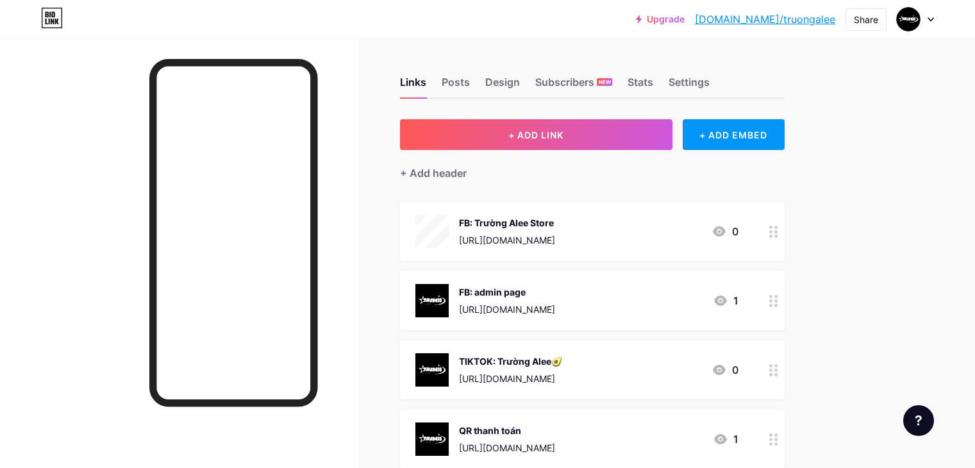 Image resolution: width=975 pixels, height=468 pixels. I want to click on img: TIKTOK: Trường Alee🥑, so click(432, 370).